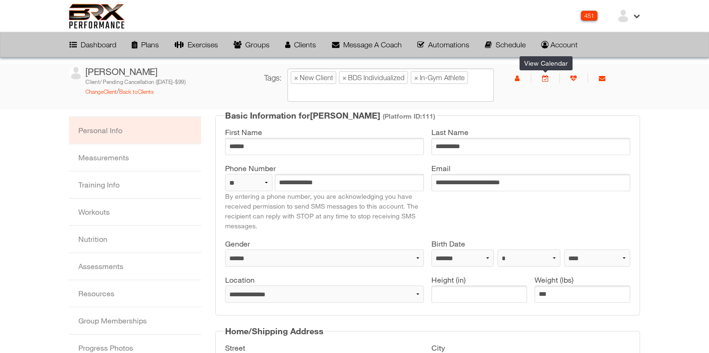 The height and width of the screenshot is (353, 709). What do you see at coordinates (367, 45) in the screenshot?
I see `a: Message A Coach` at bounding box center [367, 45].